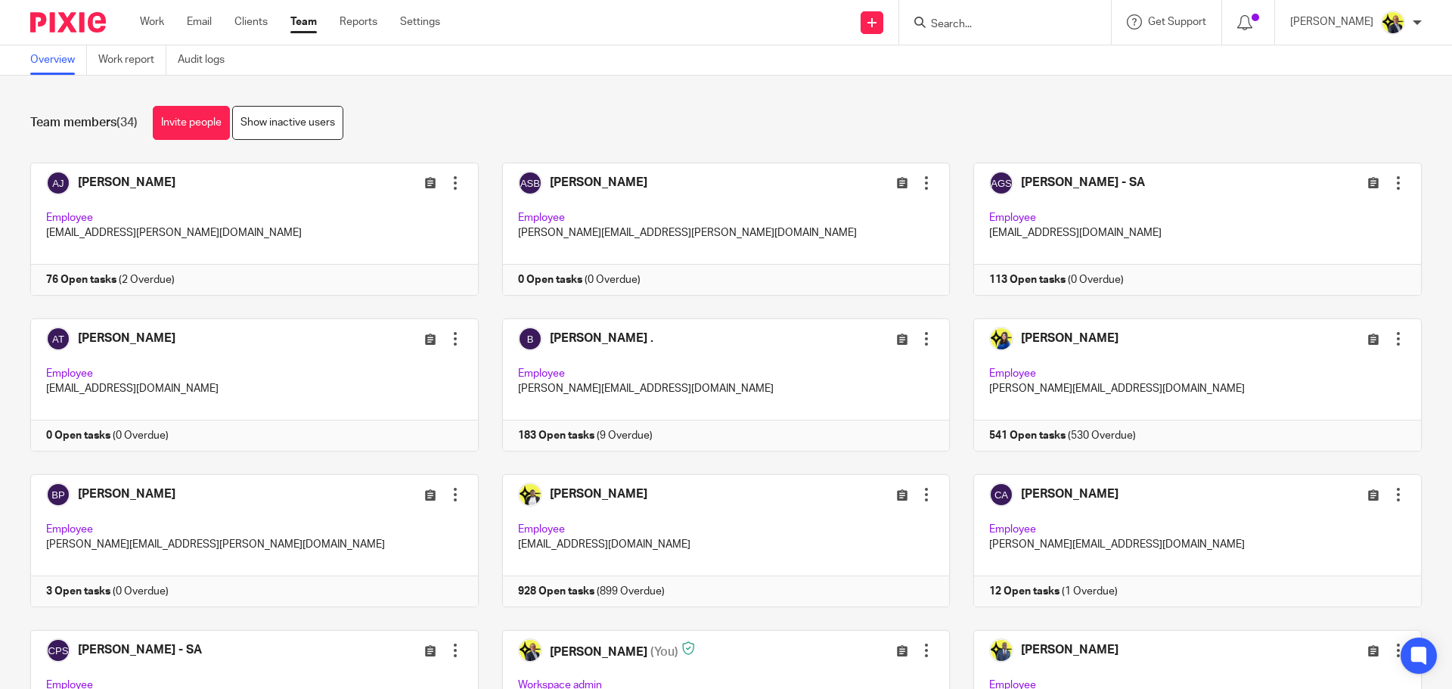  Describe the element at coordinates (191, 123) in the screenshot. I see `a: Invite people` at that location.